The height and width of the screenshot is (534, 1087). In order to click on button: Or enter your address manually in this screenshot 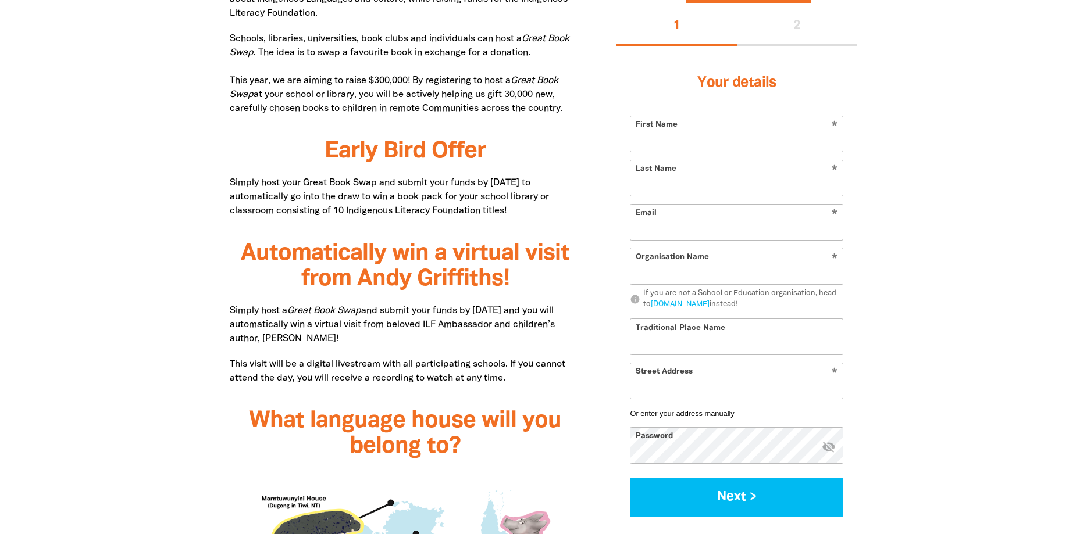, I will do `click(736, 413)`.